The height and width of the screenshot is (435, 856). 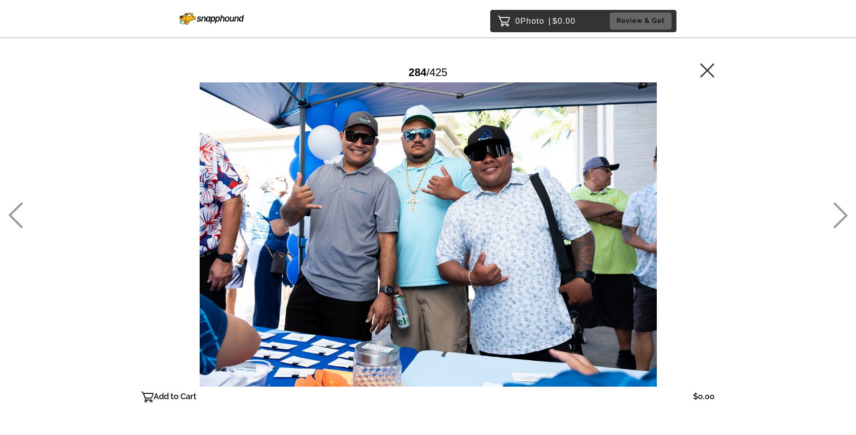 What do you see at coordinates (438, 72) in the screenshot?
I see `span: 425` at bounding box center [438, 72].